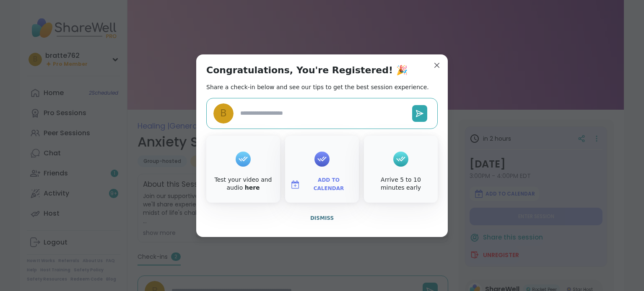 Image resolution: width=644 pixels, height=291 pixels. I want to click on a: here, so click(252, 188).